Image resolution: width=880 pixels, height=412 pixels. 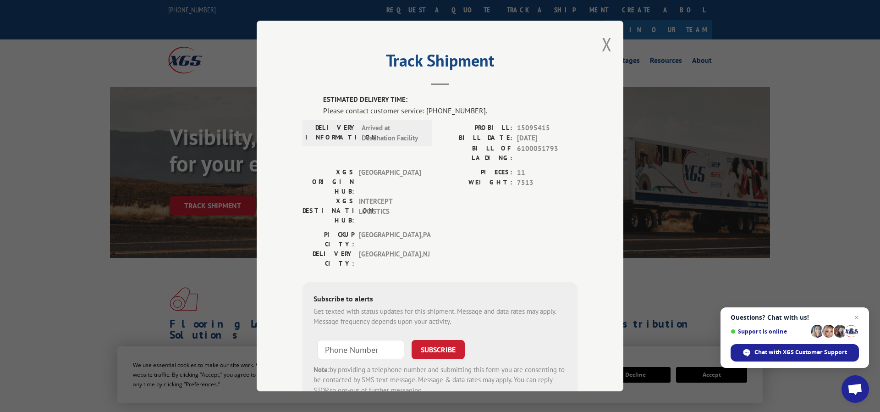 What do you see at coordinates (440, 63) in the screenshot?
I see `h2: Track Shipment` at bounding box center [440, 63].